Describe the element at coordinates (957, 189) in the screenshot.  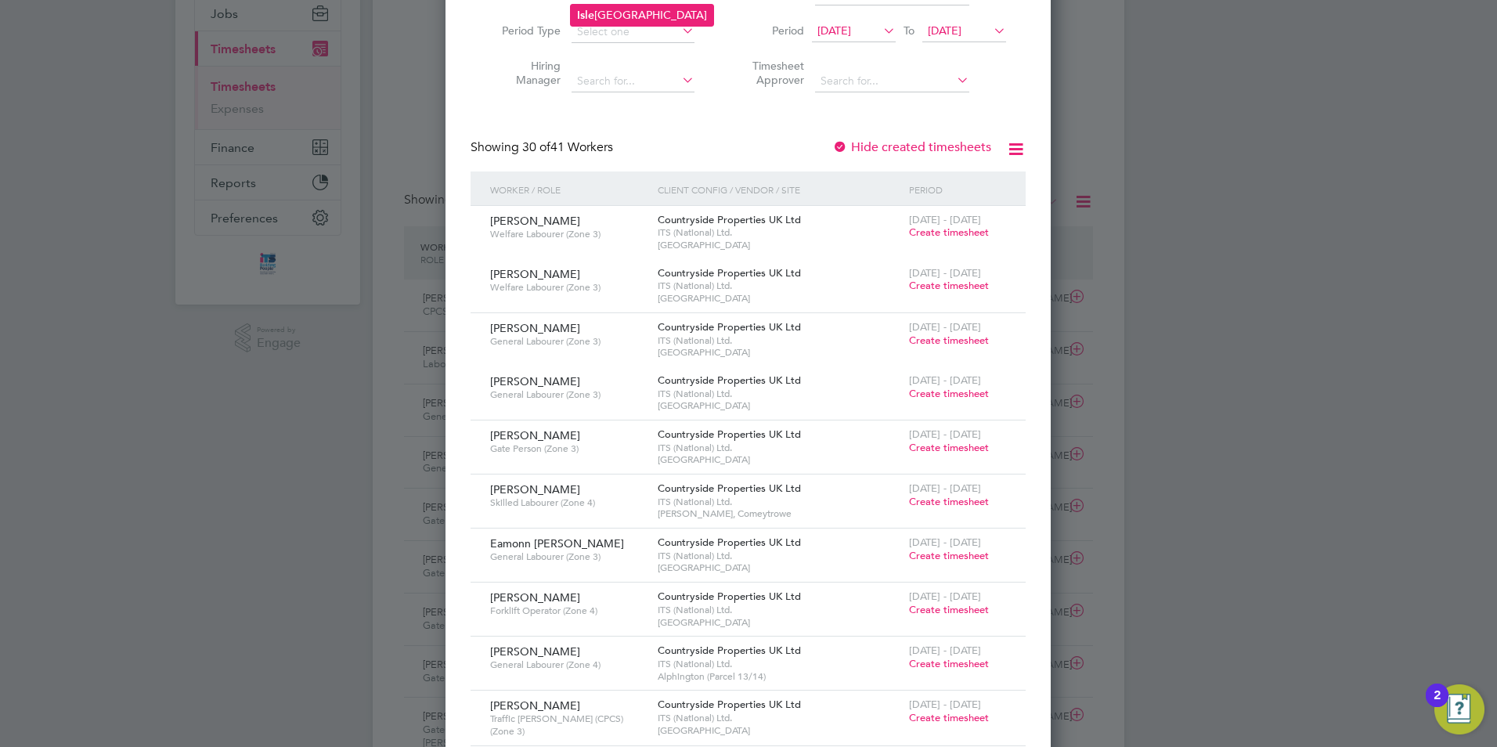
I see `div: Period` at that location.